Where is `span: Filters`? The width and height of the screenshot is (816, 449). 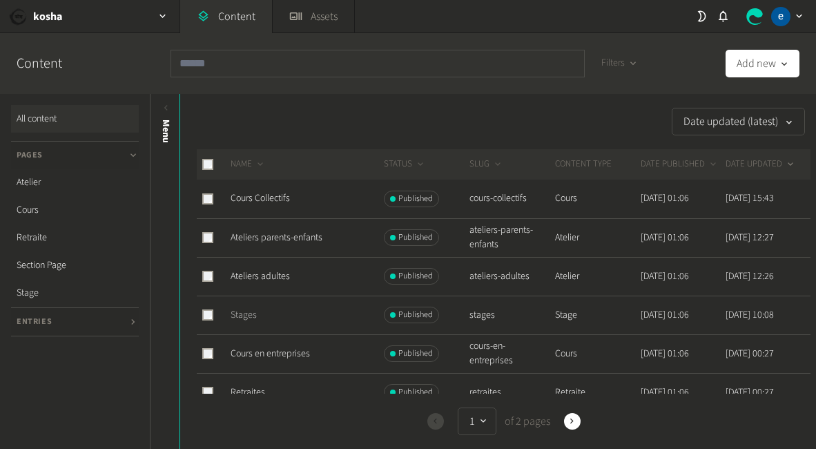 span: Filters is located at coordinates (613, 63).